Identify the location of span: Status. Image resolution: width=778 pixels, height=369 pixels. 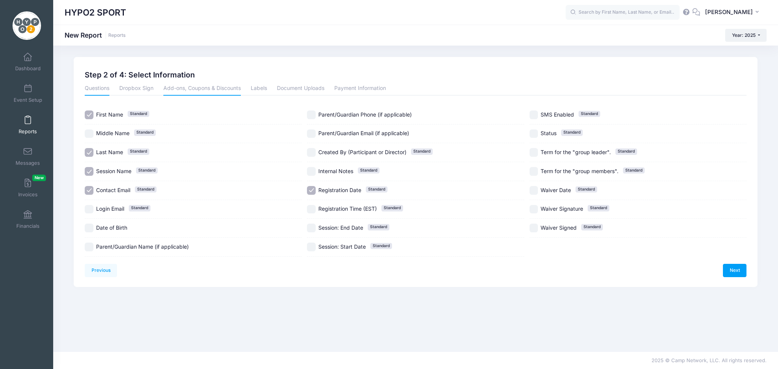
(548, 133).